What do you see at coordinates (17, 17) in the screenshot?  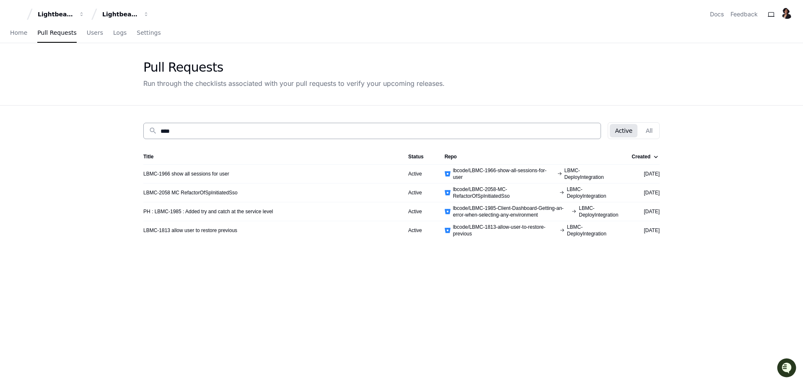 I see `img: PlayerZero` at bounding box center [17, 17].